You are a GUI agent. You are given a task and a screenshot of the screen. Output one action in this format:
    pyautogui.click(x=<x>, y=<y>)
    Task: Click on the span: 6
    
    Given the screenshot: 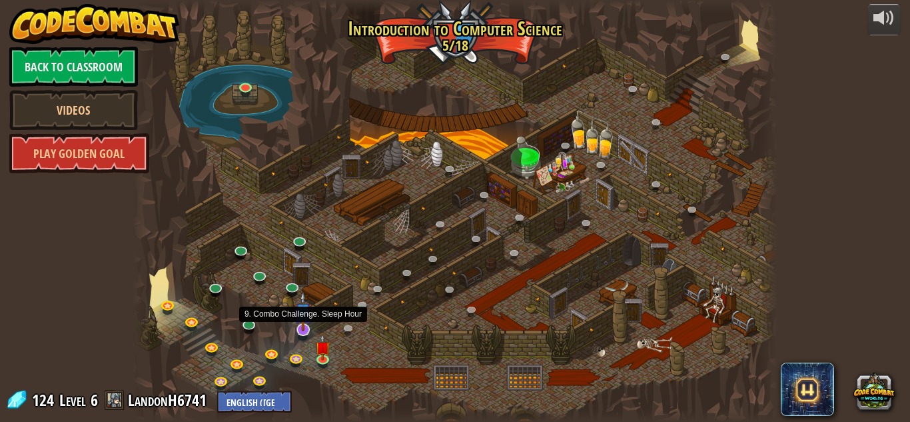 What is the action you would take?
    pyautogui.click(x=94, y=400)
    